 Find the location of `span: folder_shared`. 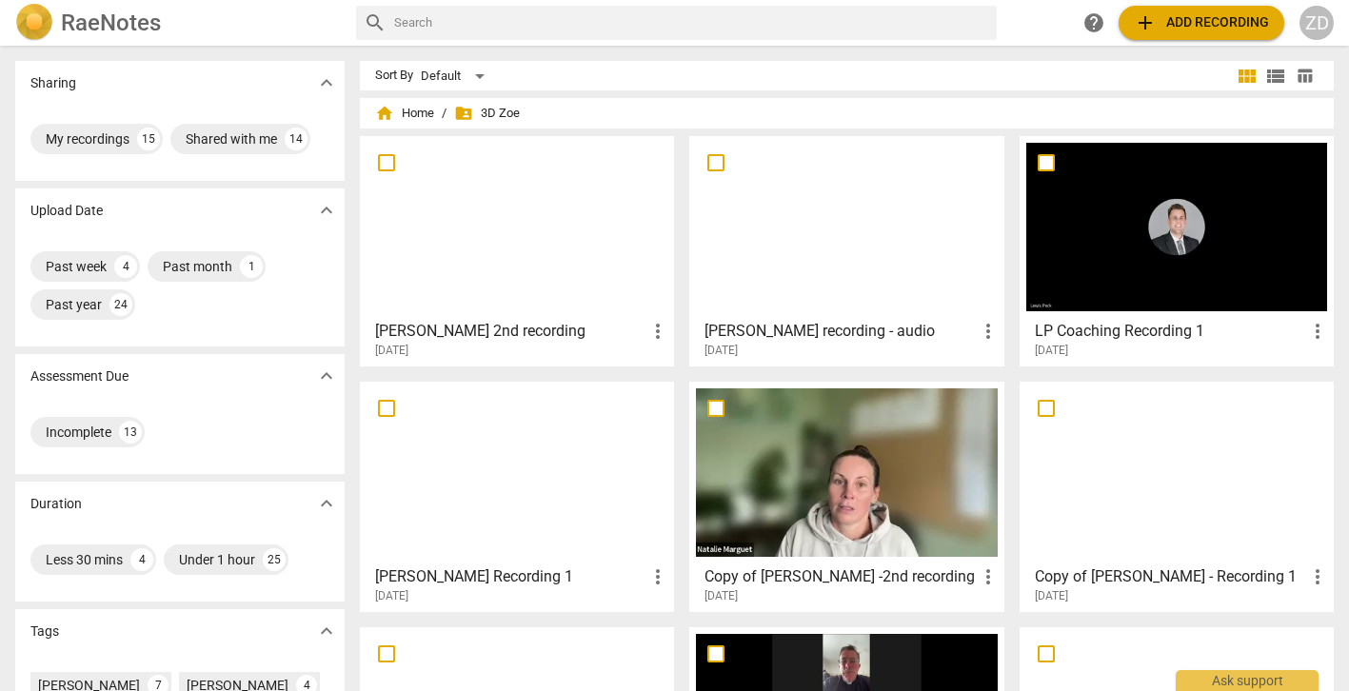

span: folder_shared is located at coordinates (464, 113).